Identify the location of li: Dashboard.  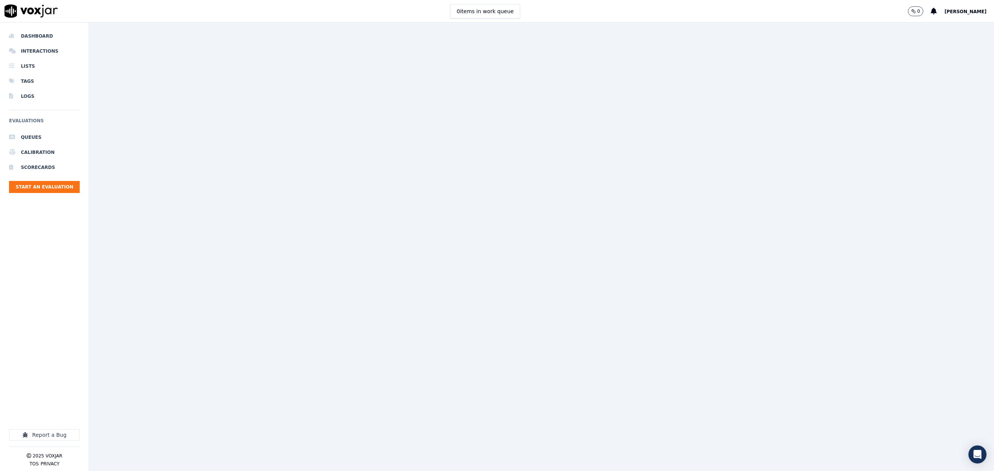
(44, 36).